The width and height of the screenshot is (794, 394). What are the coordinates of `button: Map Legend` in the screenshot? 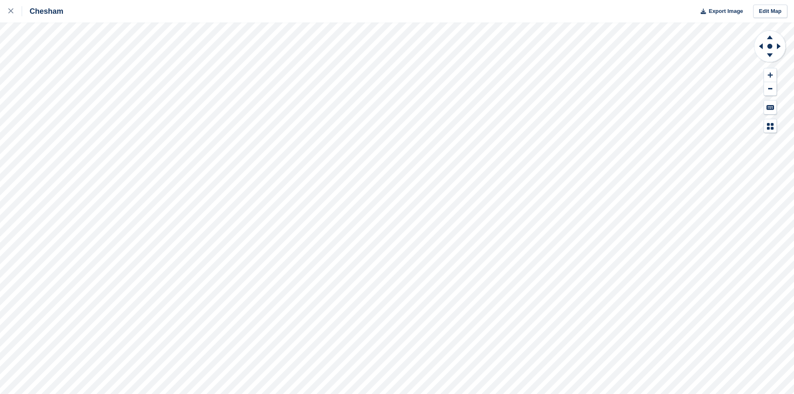 It's located at (770, 126).